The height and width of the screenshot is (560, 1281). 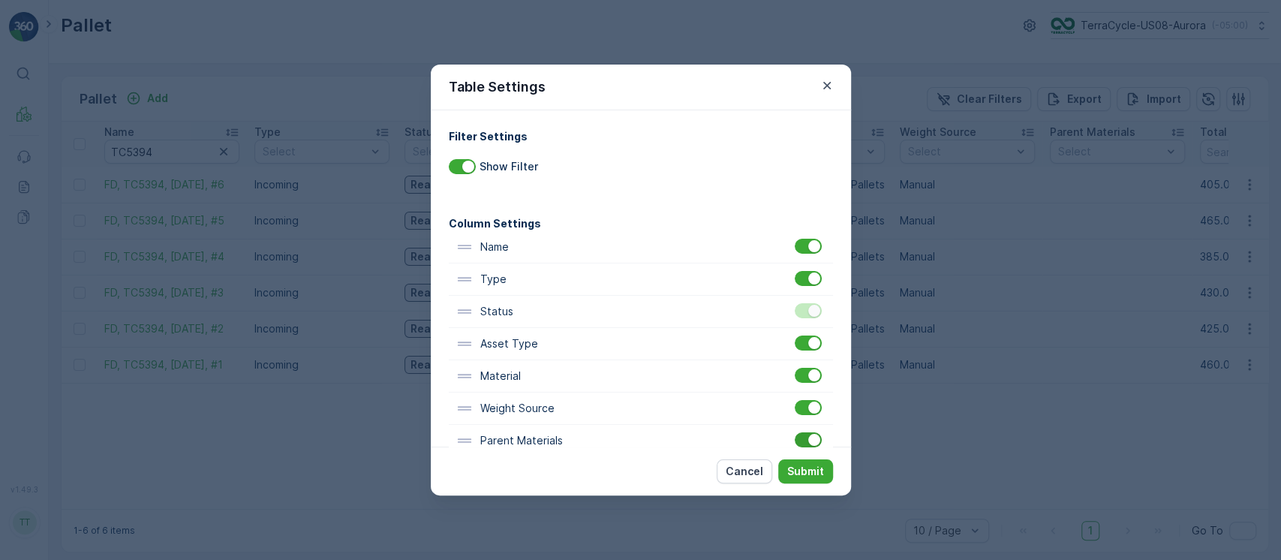 I want to click on p: Material, so click(x=501, y=376).